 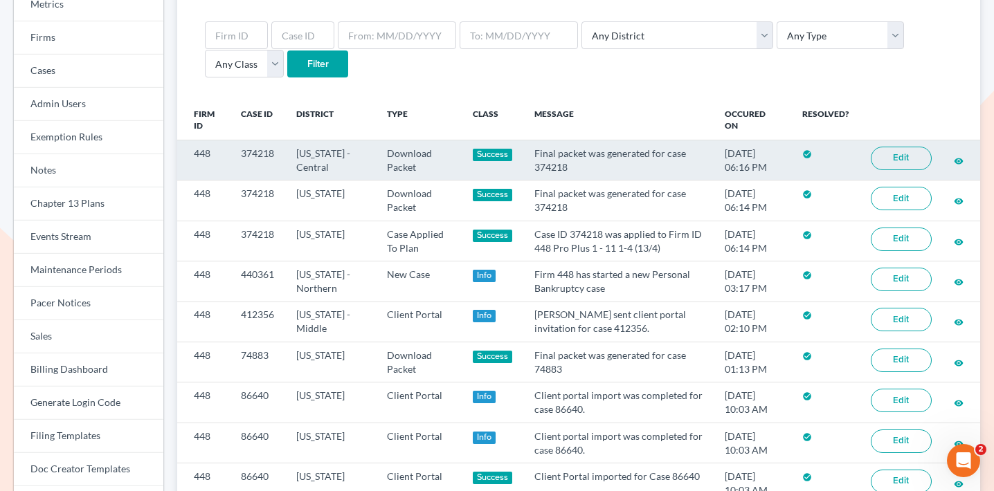 I want to click on a: Billing Dashboard, so click(x=89, y=370).